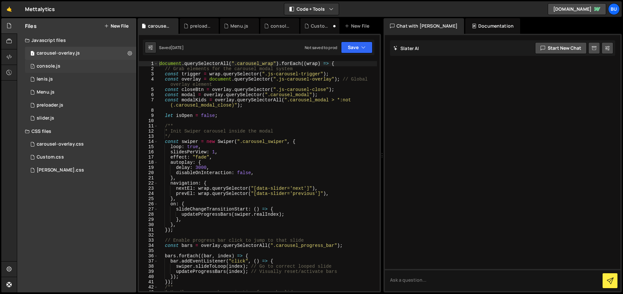  Describe the element at coordinates (148, 250) in the screenshot. I see `div: 35` at that location.